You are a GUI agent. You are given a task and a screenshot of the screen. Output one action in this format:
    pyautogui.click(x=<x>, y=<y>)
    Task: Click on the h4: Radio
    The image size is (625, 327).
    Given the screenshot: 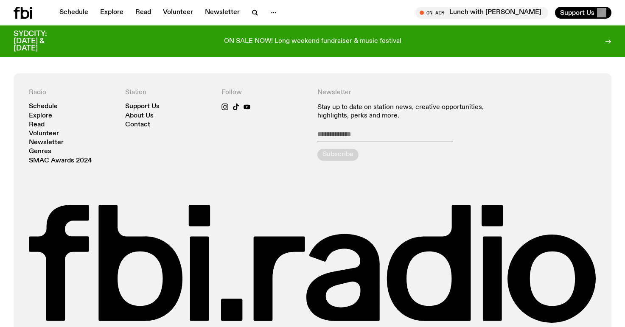 What is the action you would take?
    pyautogui.click(x=72, y=92)
    